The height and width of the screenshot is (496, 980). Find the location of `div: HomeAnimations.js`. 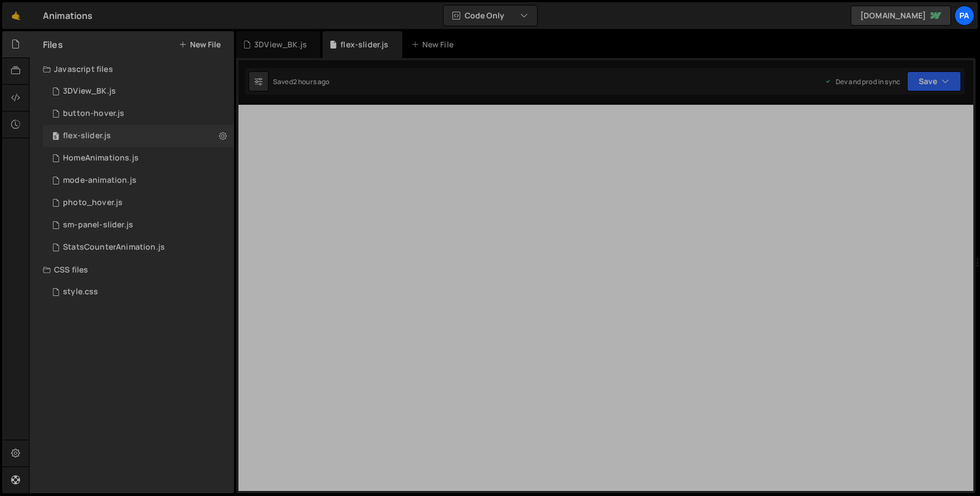

div: HomeAnimations.js is located at coordinates (101, 158).